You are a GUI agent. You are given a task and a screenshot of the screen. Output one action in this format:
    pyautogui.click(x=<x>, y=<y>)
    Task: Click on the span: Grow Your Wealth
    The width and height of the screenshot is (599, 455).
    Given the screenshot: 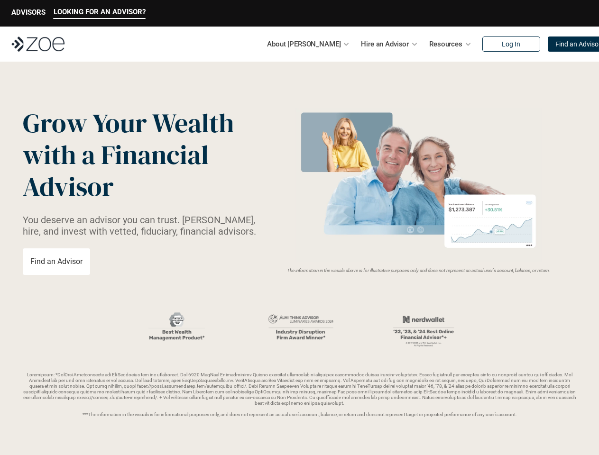 What is the action you would take?
    pyautogui.click(x=128, y=123)
    